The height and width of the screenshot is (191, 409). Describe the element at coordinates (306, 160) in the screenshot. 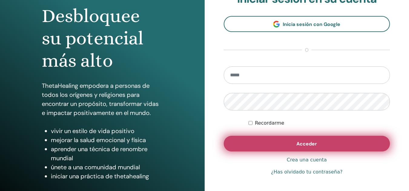

I see `a: Crea una cuenta` at that location.